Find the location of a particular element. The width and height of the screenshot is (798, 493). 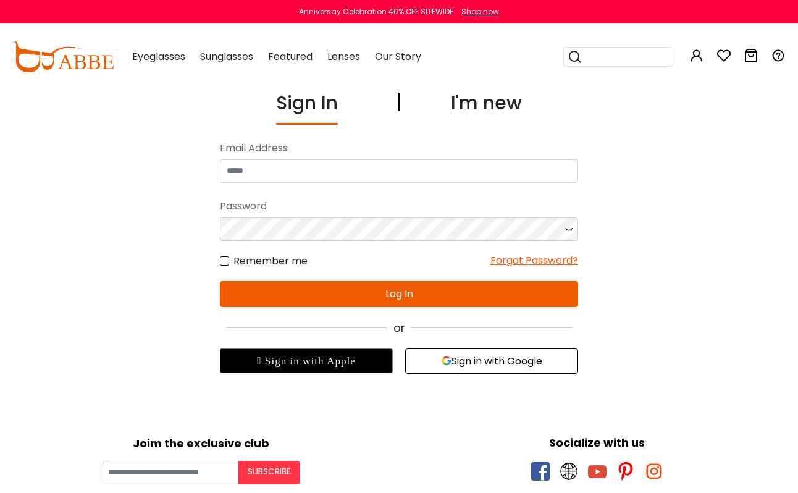

div: Joim the exclusive club is located at coordinates (201, 442).